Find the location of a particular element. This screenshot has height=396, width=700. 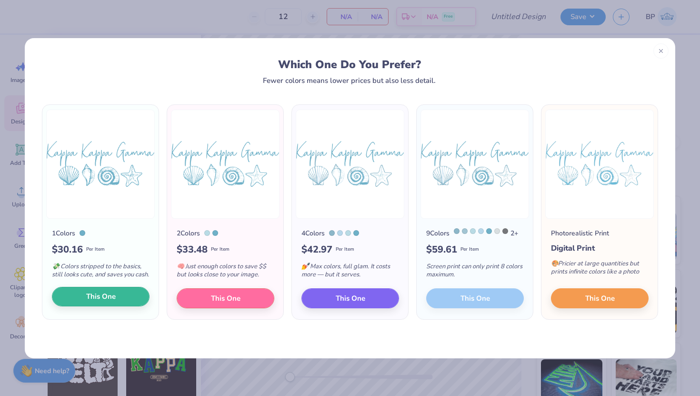

div: Cool Gray 9 C is located at coordinates (505, 231).